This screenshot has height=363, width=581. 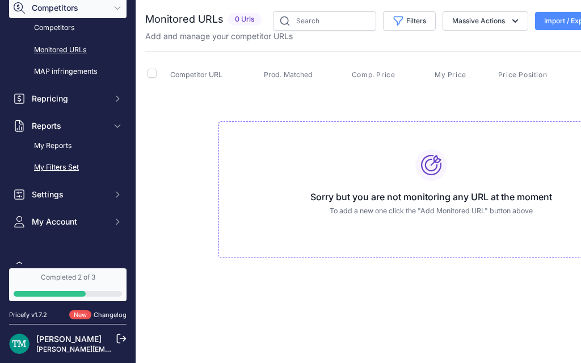 What do you see at coordinates (68, 50) in the screenshot?
I see `a: Monitored URLs` at bounding box center [68, 50].